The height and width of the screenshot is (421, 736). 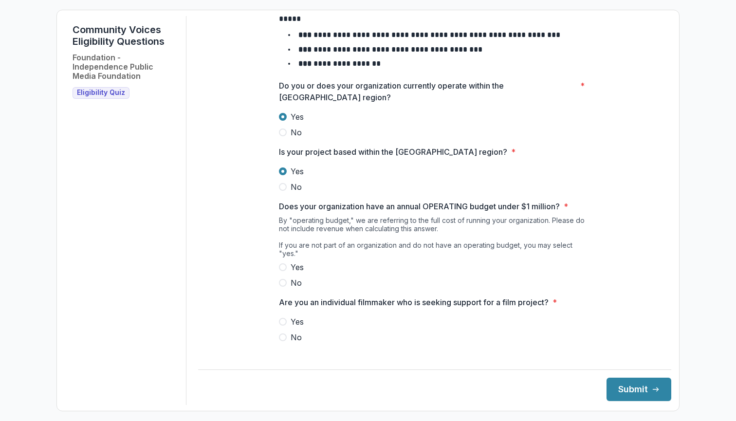 What do you see at coordinates (419, 206) in the screenshot?
I see `p: Does your organization have an annual OPERATING budget under $1 million?` at bounding box center [419, 206].